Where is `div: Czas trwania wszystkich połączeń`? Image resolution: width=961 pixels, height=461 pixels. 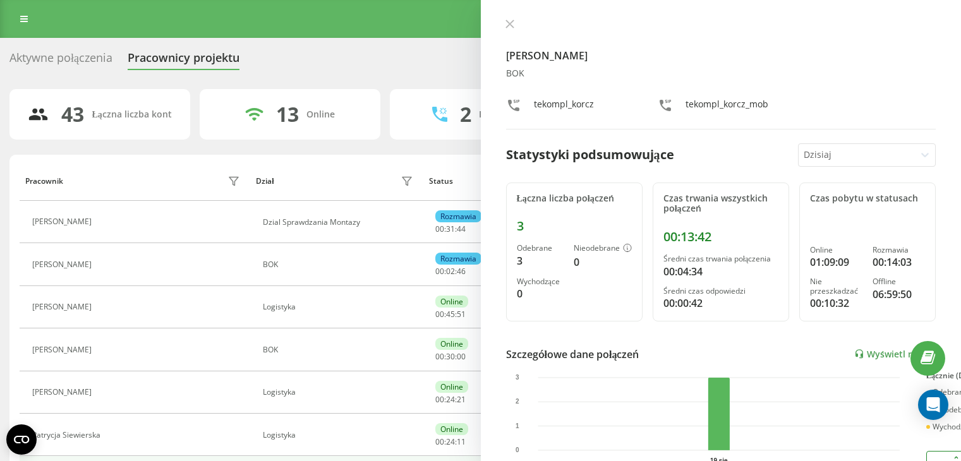
div: Czas trwania wszystkich połączeń is located at coordinates (721, 204).